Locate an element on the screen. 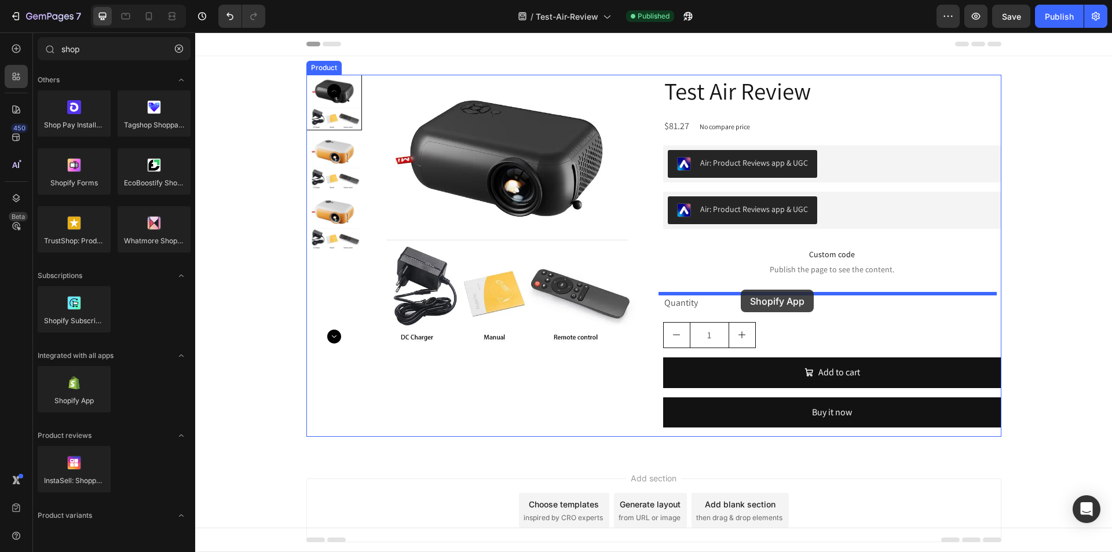  div: 450 is located at coordinates (19, 128).